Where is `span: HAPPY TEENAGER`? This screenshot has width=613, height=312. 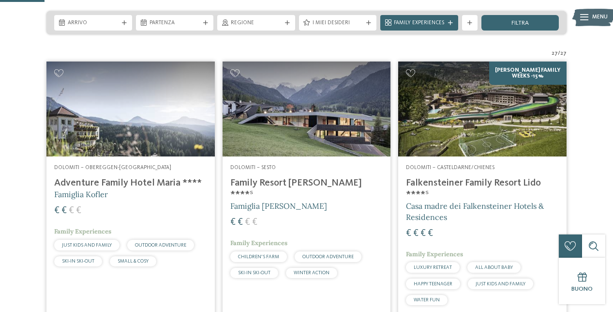 span: HAPPY TEENAGER is located at coordinates (433, 284).